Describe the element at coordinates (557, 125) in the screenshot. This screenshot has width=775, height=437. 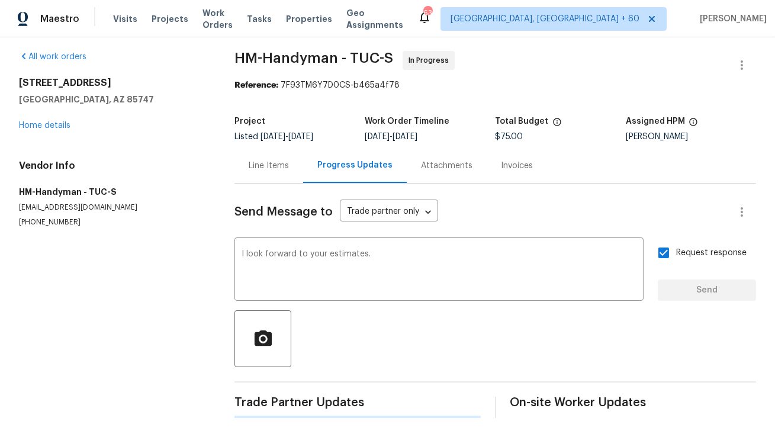
I see `span: The total cost of line items that have been proposed by Opendoor. This sum includes line items th...` at that location.